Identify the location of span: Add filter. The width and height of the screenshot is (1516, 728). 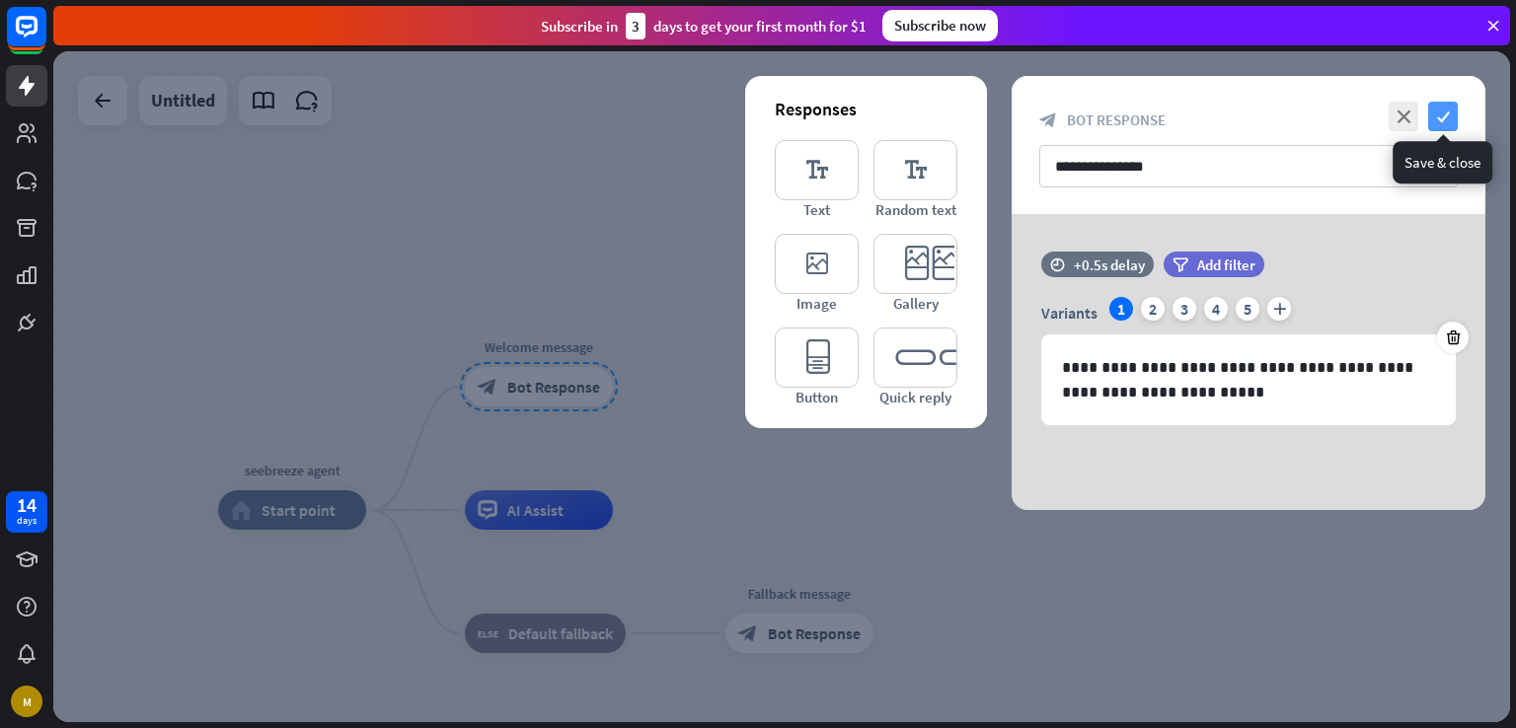
(1225, 264).